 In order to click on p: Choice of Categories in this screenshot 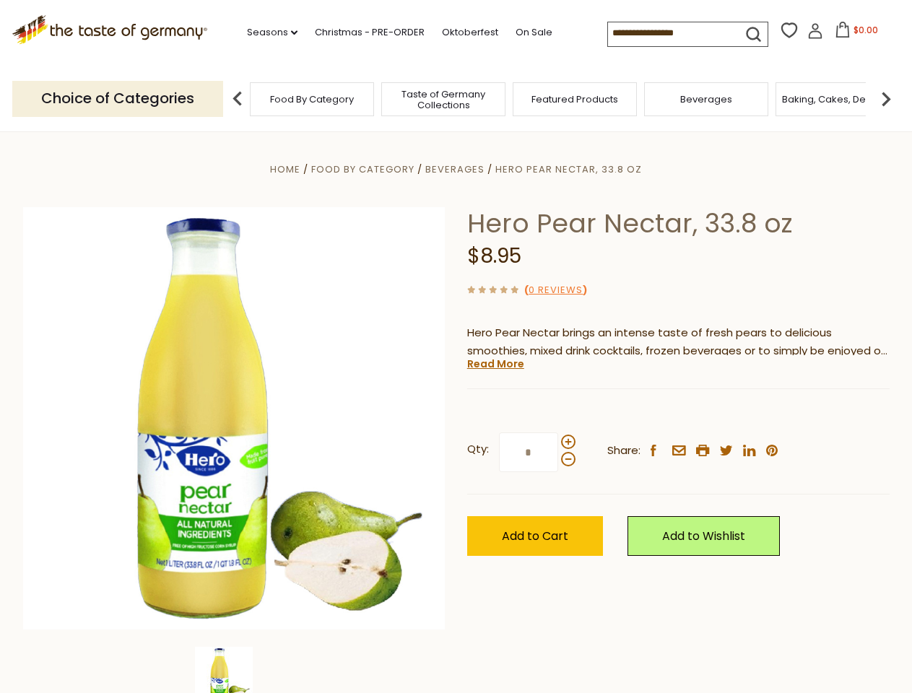, I will do `click(118, 98)`.